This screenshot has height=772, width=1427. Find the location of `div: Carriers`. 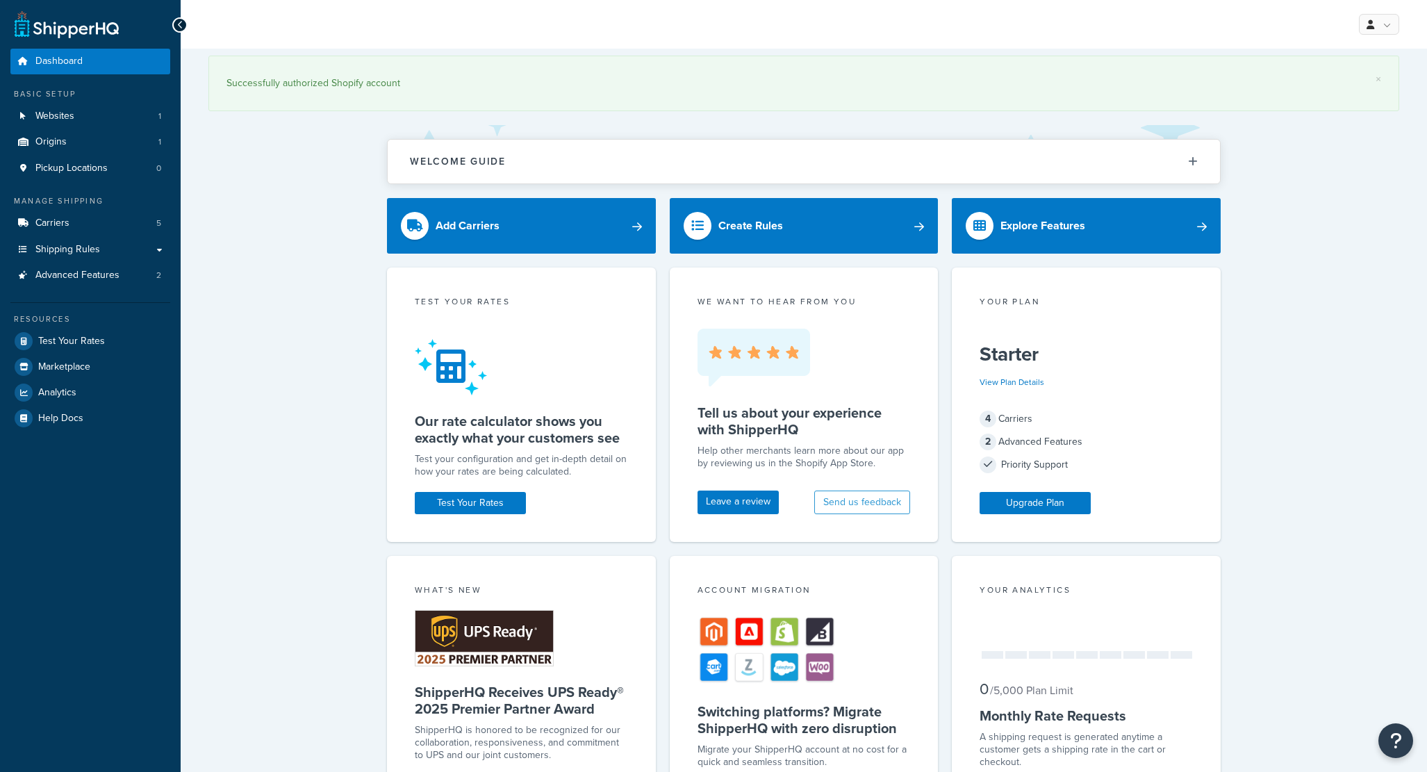

div: Carriers is located at coordinates (1086, 419).